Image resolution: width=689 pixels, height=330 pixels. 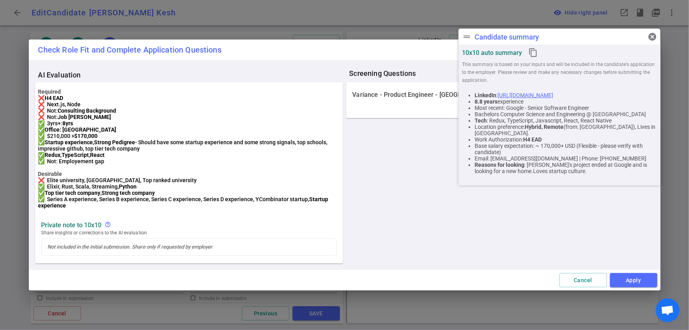 I want to click on b: Top tier tech company, so click(x=73, y=193).